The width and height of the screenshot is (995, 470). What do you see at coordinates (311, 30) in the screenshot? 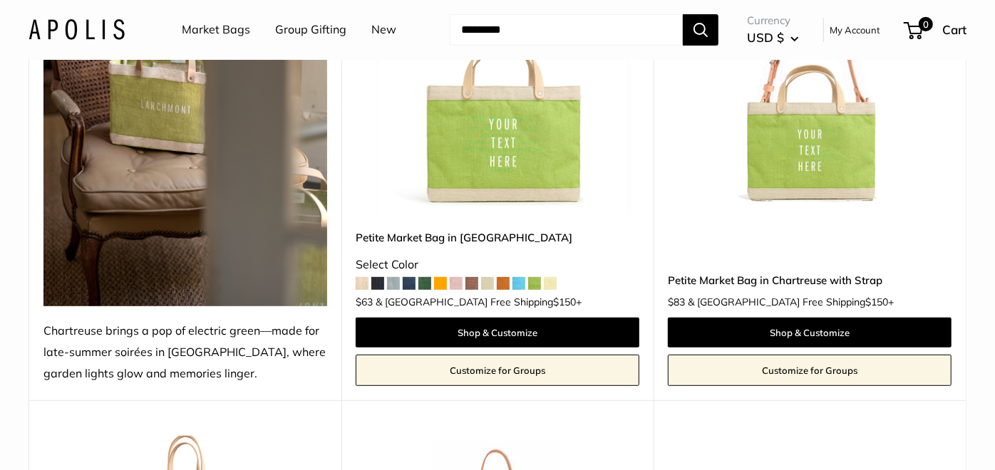
I see `a: Group Gifting` at bounding box center [311, 30].